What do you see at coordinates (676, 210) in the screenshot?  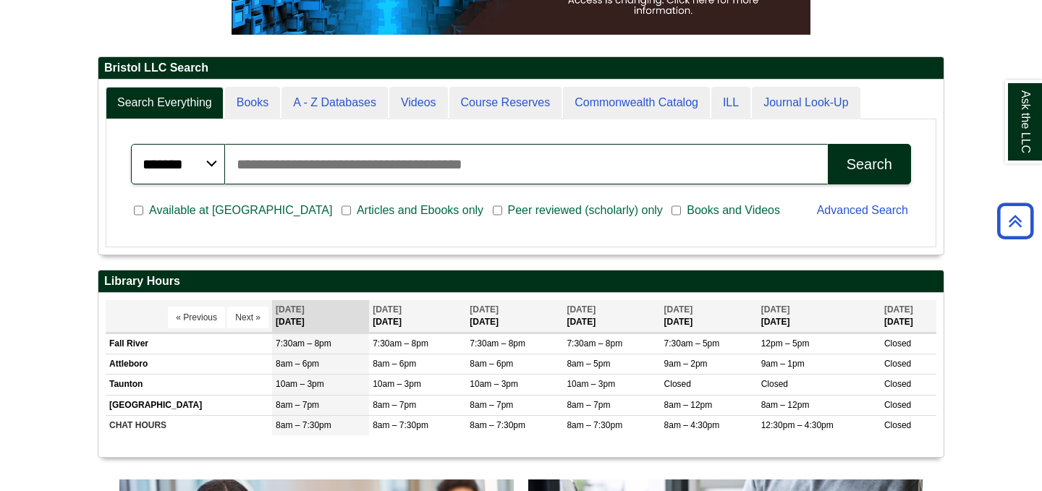 I see `input: Books and Videos` at bounding box center [676, 210].